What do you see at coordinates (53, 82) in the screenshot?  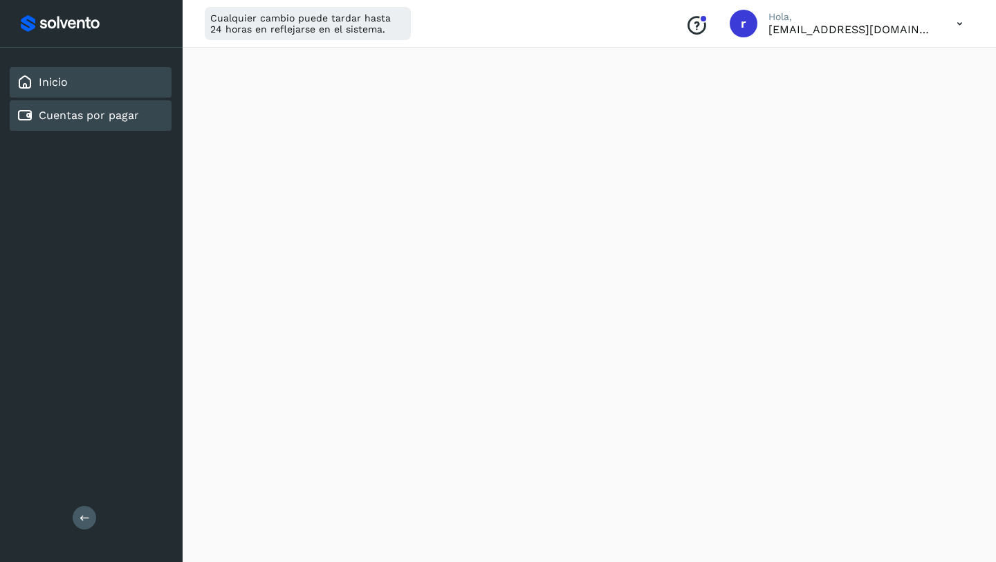 I see `a: Inicio` at bounding box center [53, 82].